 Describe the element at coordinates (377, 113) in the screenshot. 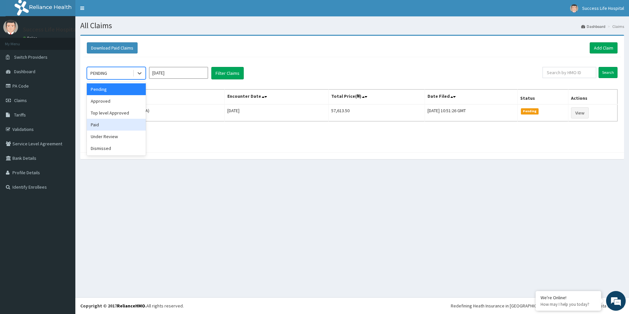

I see `td: 57,613.50` at that location.